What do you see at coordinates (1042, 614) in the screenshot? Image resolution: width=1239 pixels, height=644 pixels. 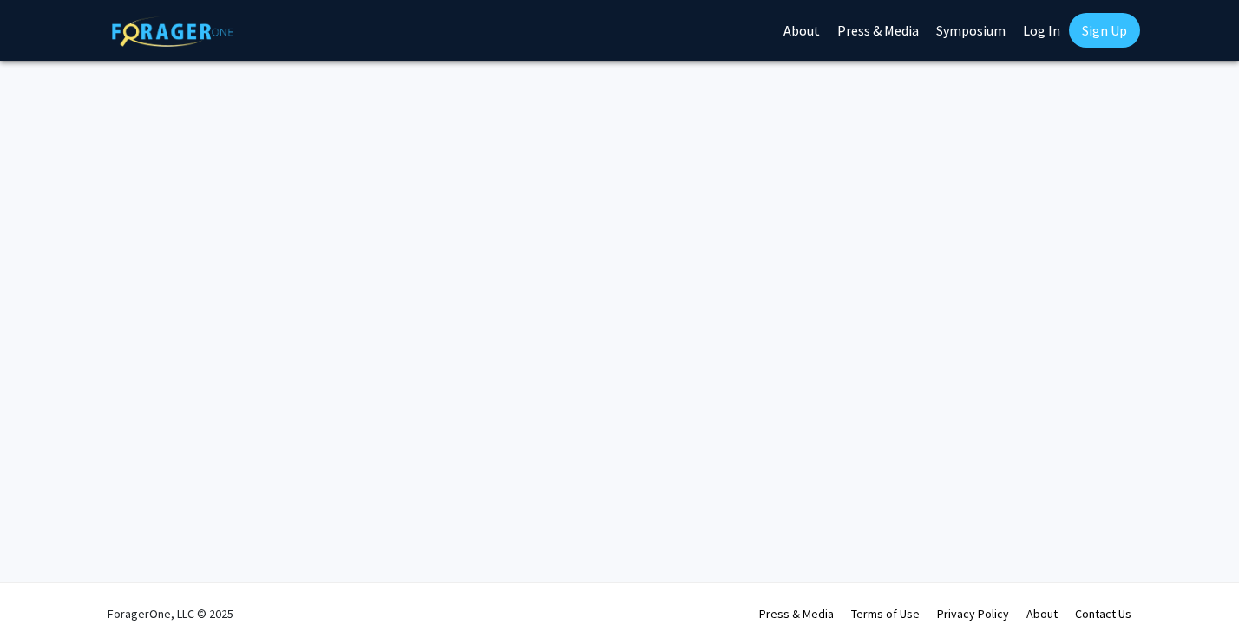 I see `a: About` at bounding box center [1042, 614].